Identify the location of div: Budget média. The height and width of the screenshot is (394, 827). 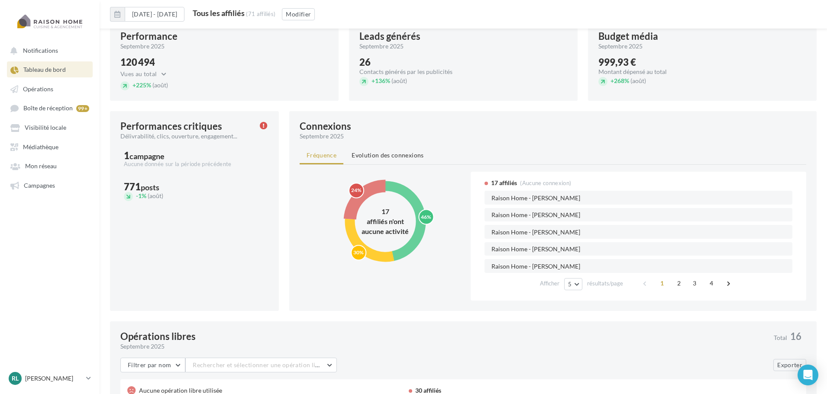
(628, 36).